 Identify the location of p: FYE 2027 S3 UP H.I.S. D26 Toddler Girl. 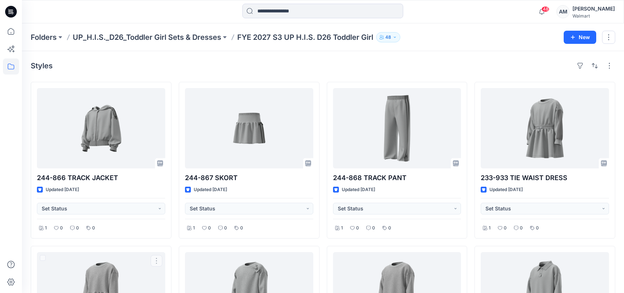
(305, 37).